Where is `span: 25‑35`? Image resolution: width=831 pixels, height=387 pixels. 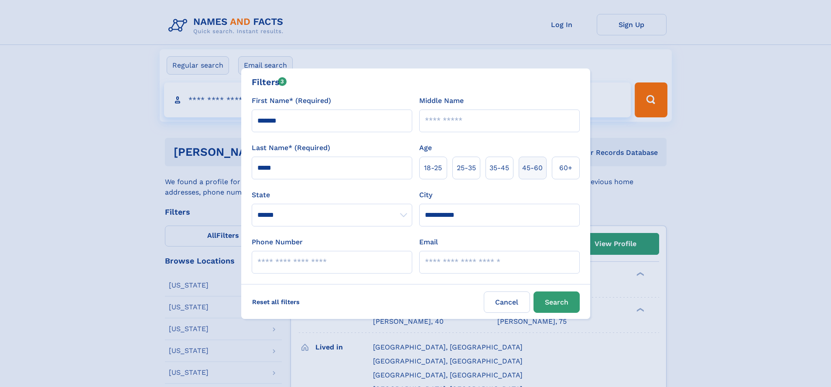
span: 25‑35 is located at coordinates (466, 168).